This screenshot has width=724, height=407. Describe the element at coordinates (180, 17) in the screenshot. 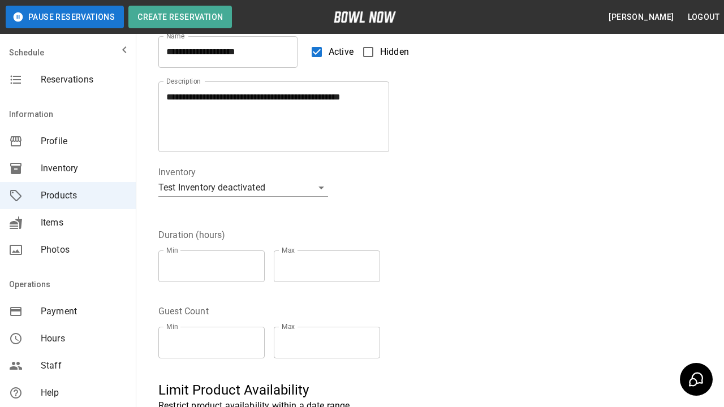

I see `button: Create Reservation` at that location.